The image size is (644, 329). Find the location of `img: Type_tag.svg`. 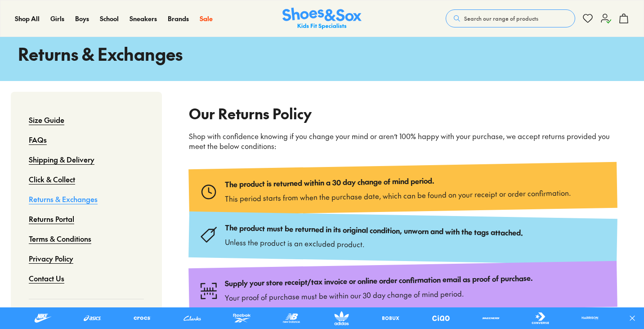

img: Type_tag.svg is located at coordinates (208, 234).